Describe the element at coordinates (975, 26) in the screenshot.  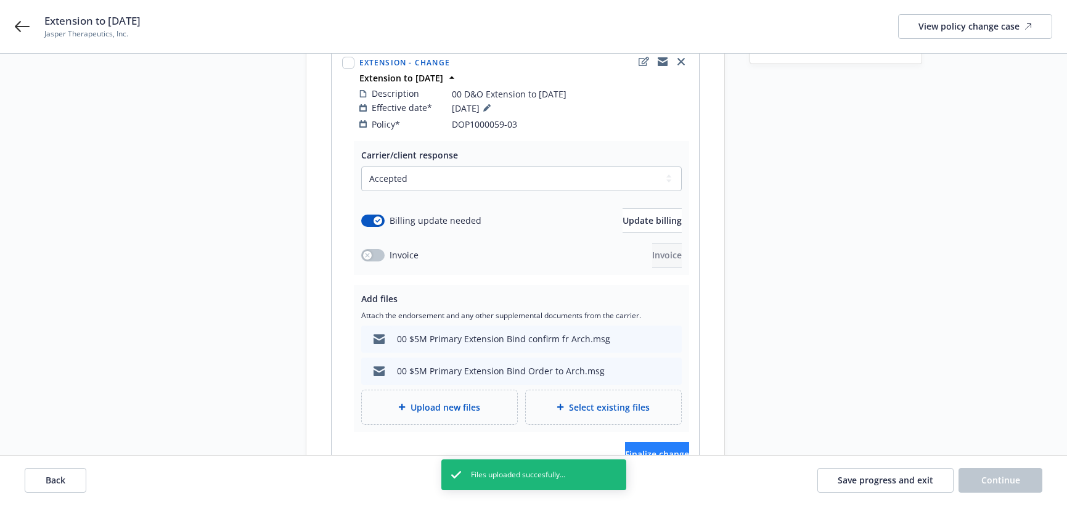
I see `div: View policy change case` at that location.